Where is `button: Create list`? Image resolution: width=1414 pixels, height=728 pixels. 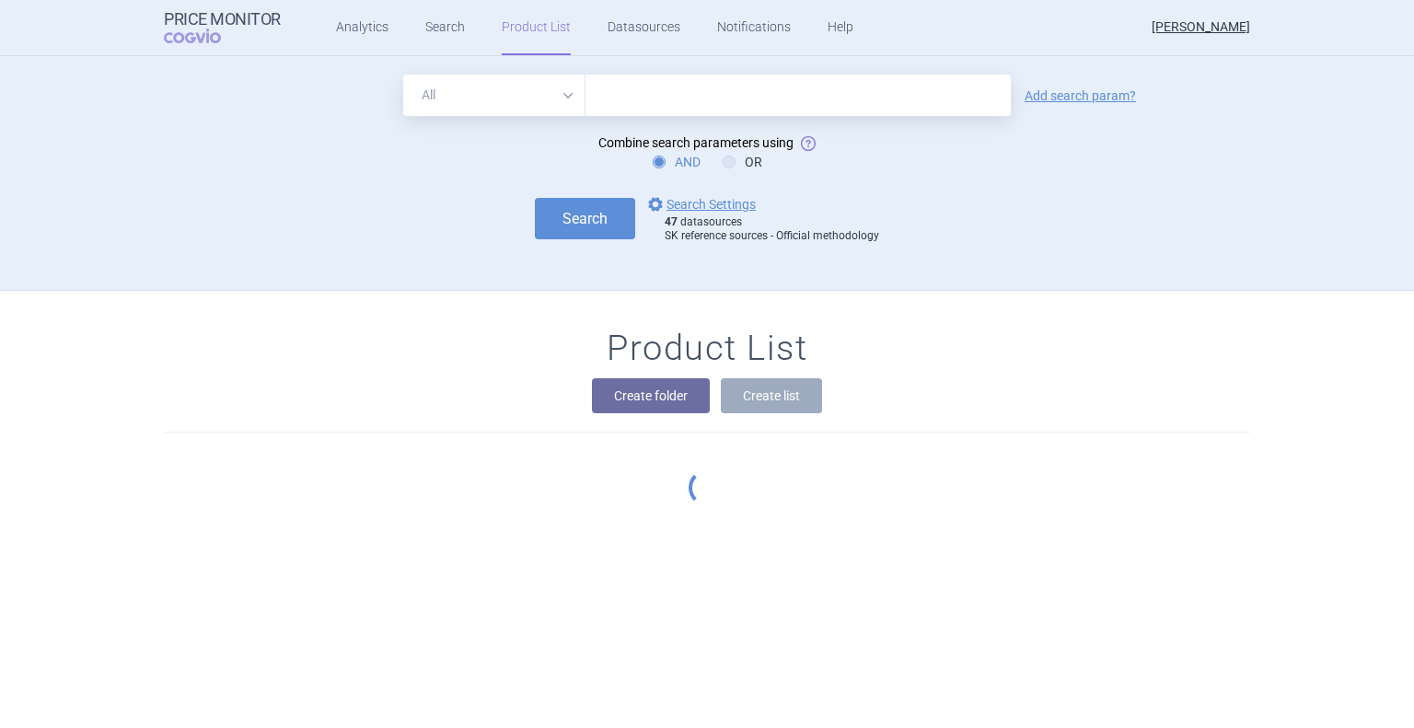 button: Create list is located at coordinates (771, 396).